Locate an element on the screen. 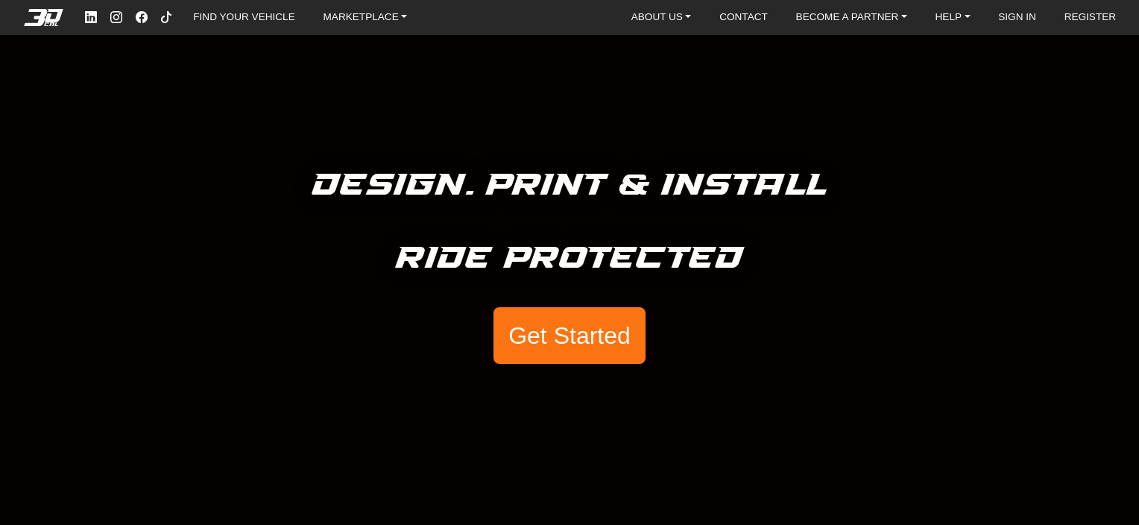 The height and width of the screenshot is (525, 1139). a: HELP is located at coordinates (952, 17).